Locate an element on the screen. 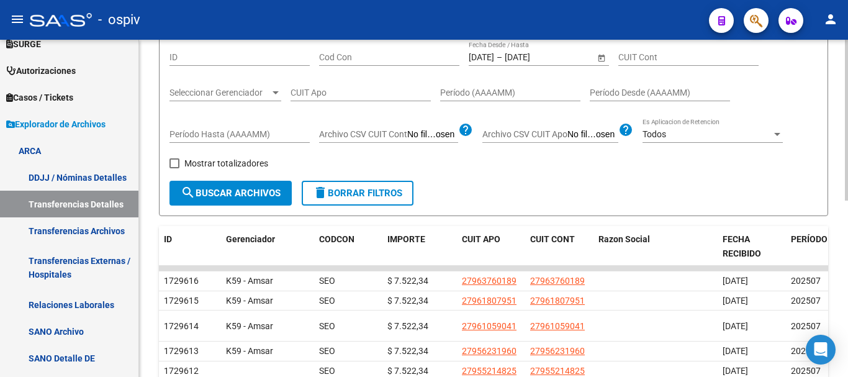  span: Autorizaciones is located at coordinates (41, 71).